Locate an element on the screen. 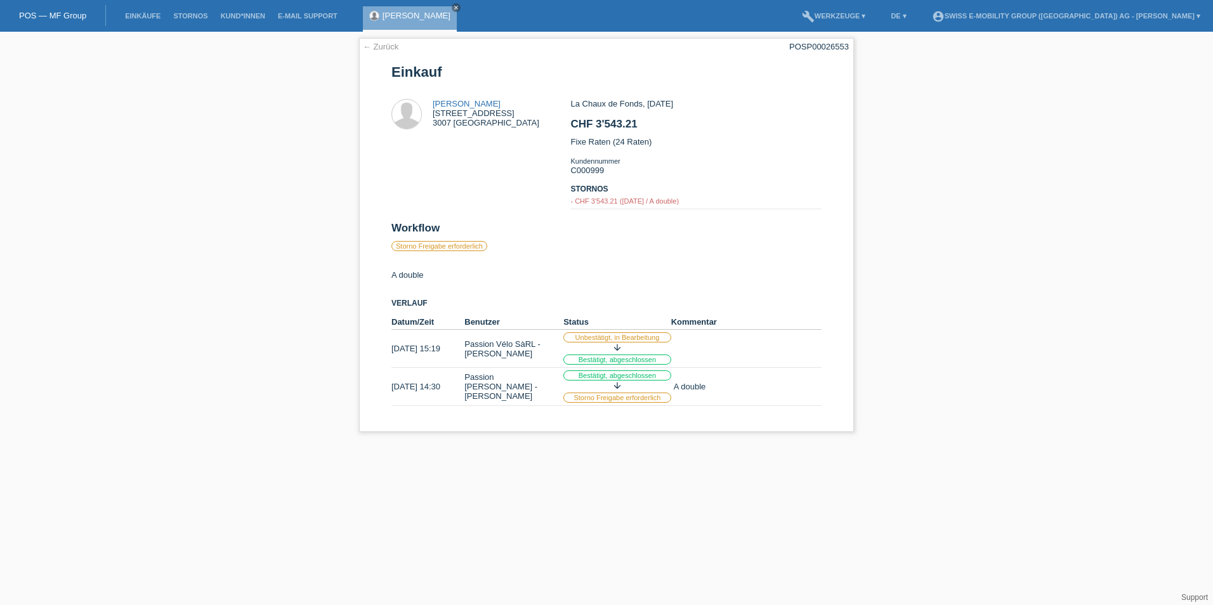 The height and width of the screenshot is (605, 1213). h3: Verlauf is located at coordinates (606, 303).